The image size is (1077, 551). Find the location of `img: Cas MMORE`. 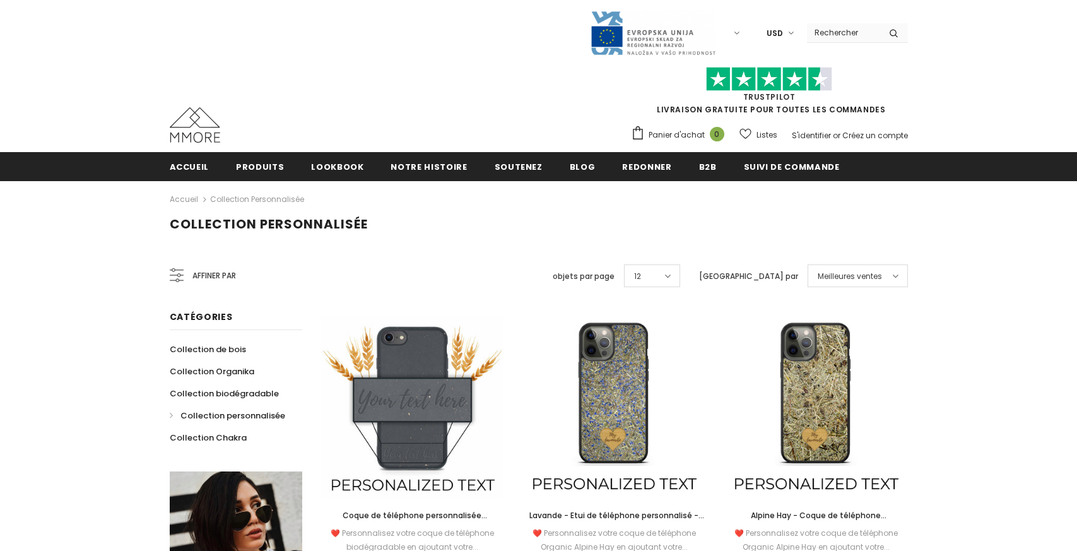

img: Cas MMORE is located at coordinates (195, 125).